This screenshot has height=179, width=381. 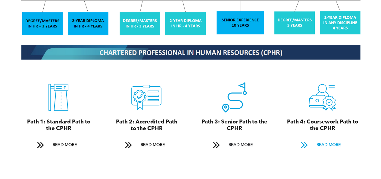 I want to click on span: Path 2: Accredited Path to the CPHR, so click(x=146, y=125).